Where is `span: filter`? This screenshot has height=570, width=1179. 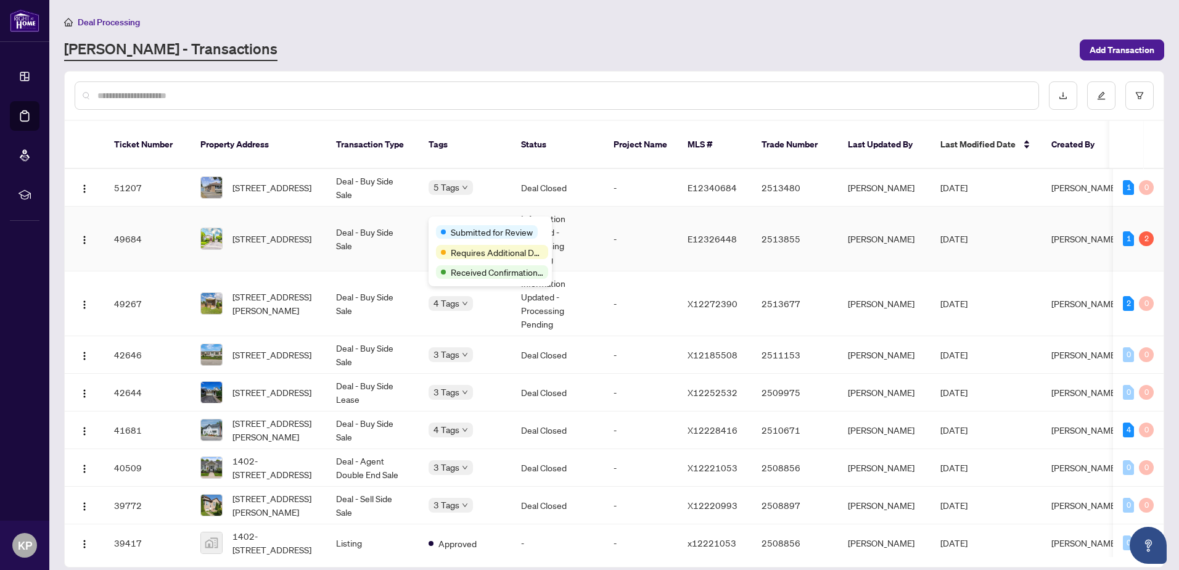 span: filter is located at coordinates (1140, 96).